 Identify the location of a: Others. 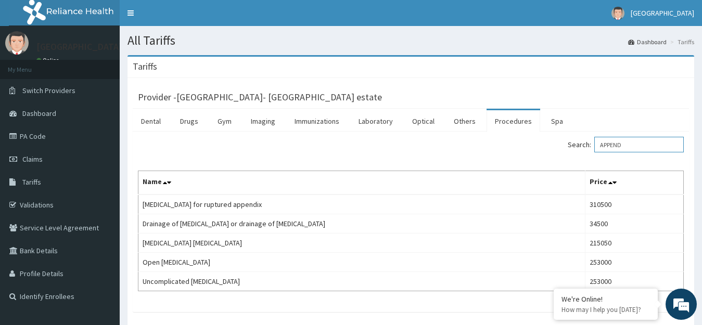
(465, 121).